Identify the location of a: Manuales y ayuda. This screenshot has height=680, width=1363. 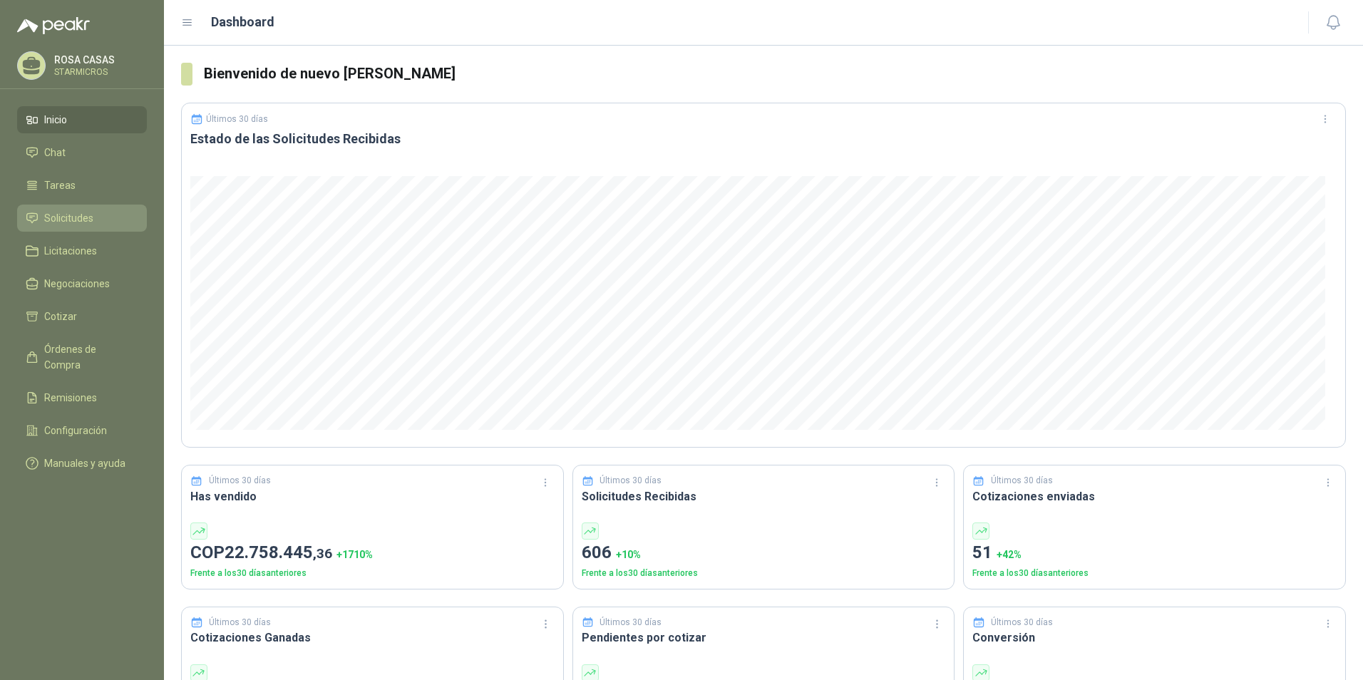
(82, 463).